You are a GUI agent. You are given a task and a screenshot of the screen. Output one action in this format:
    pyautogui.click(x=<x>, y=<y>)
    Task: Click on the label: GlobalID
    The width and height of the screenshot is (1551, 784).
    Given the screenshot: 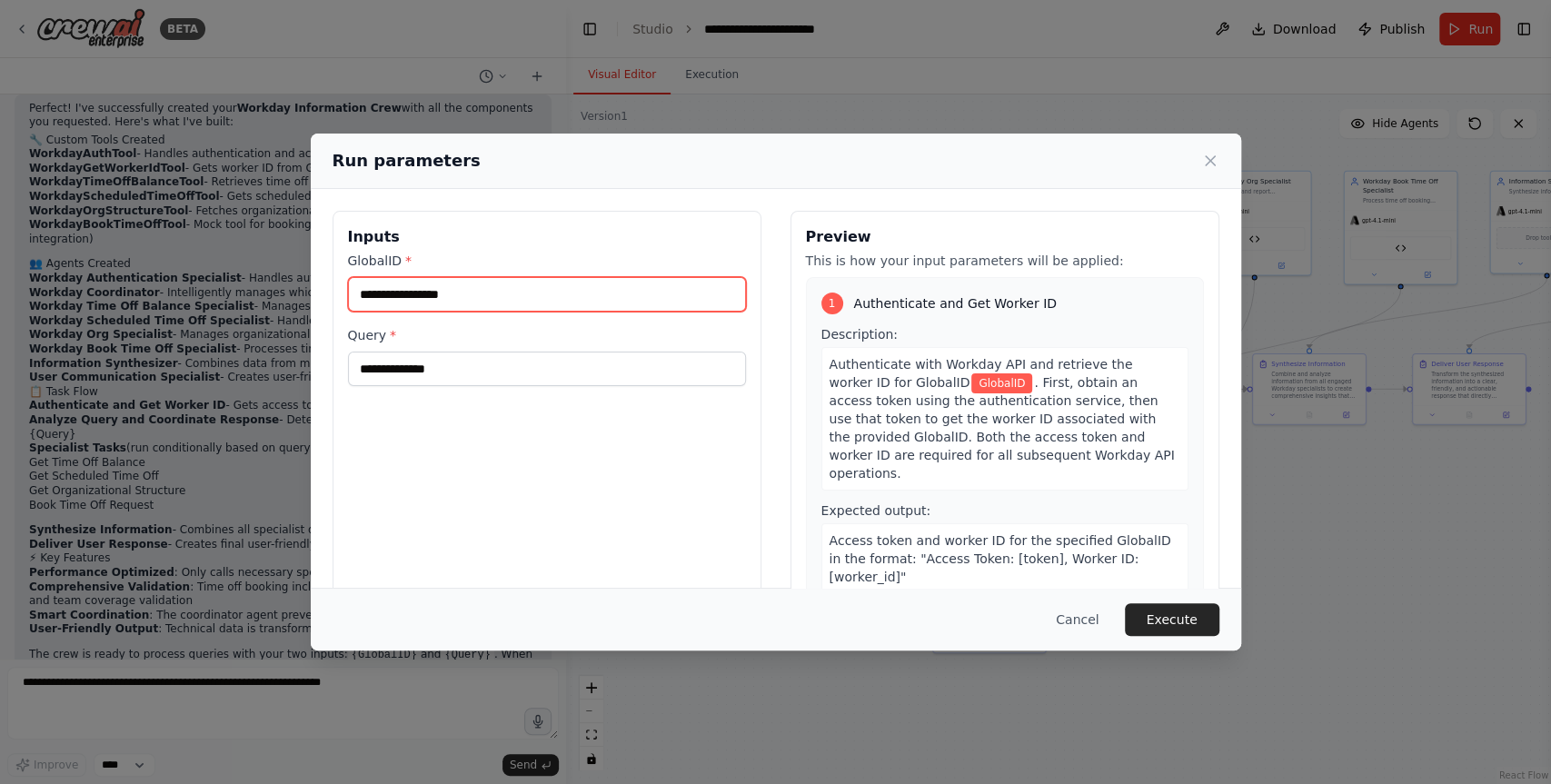 What is the action you would take?
    pyautogui.click(x=547, y=260)
    